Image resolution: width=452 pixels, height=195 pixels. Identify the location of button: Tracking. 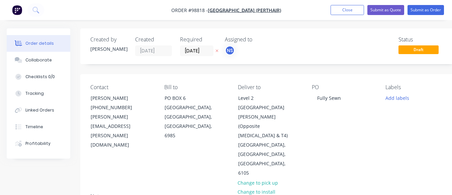
(38, 94).